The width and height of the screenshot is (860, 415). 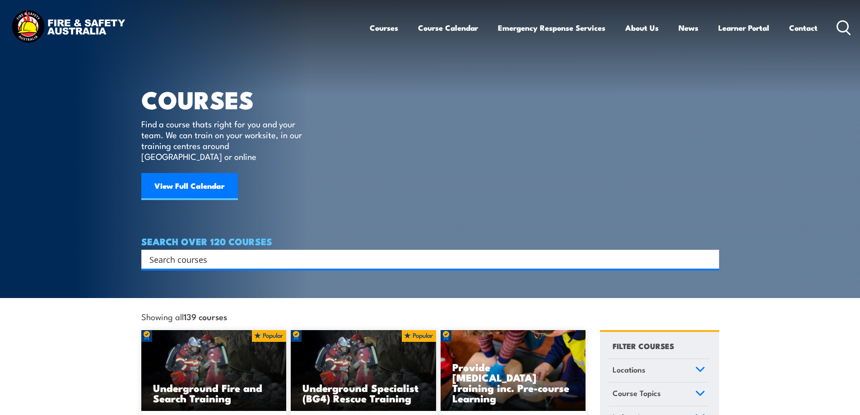 I want to click on a: Underground Specialist (BG4) Rescue Training, so click(x=363, y=371).